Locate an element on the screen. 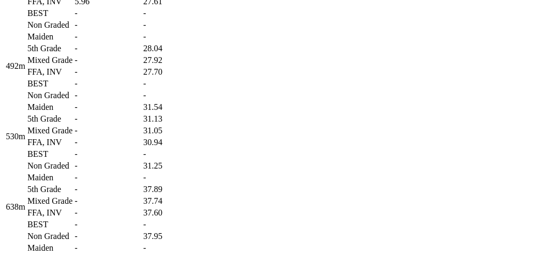 The height and width of the screenshot is (255, 558). td: 37.74 is located at coordinates (170, 201).